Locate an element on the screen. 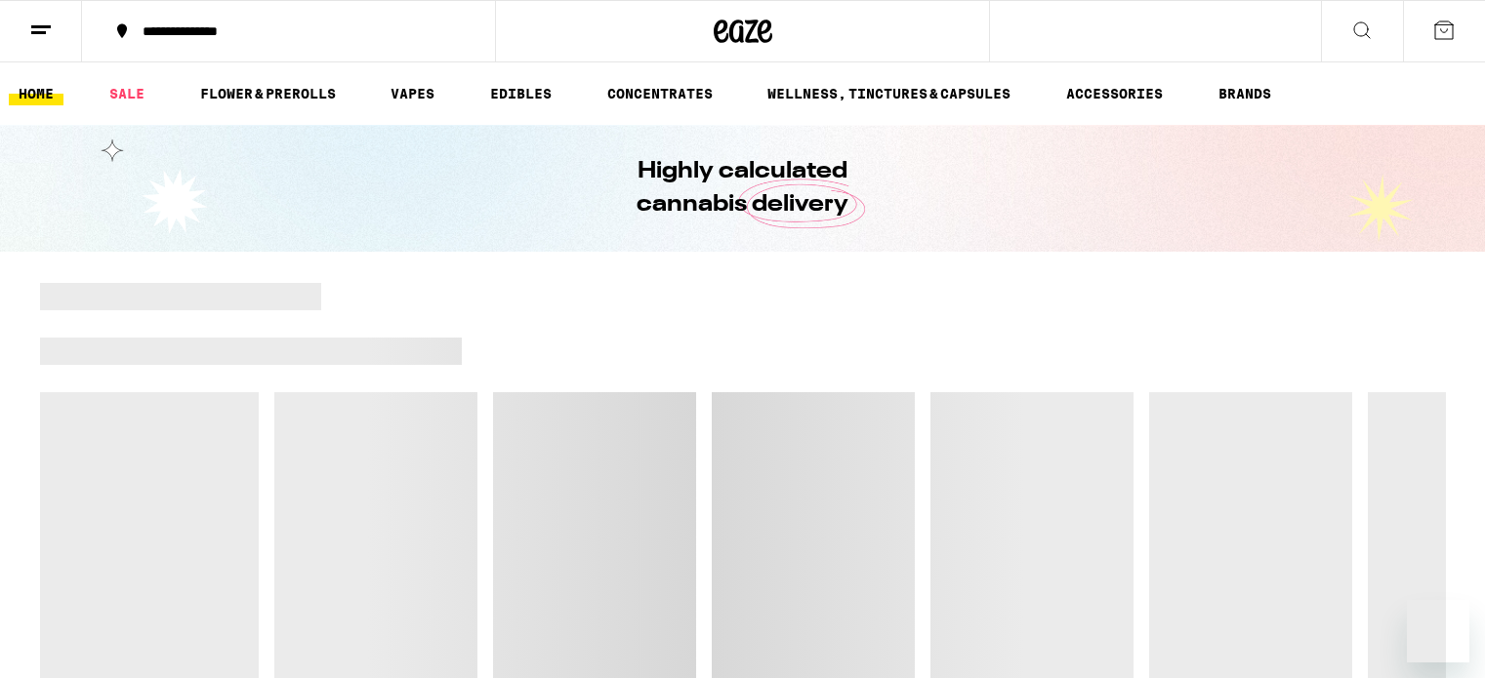  a: BRANDS is located at coordinates (1245, 94).